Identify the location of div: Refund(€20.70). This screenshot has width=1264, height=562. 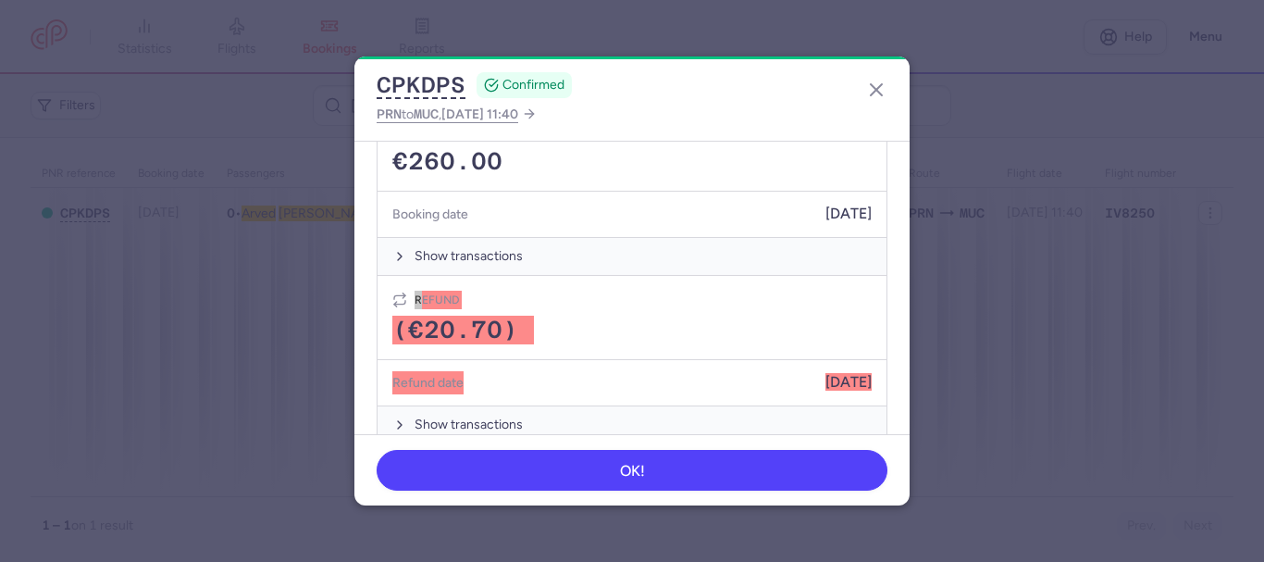
(632, 317).